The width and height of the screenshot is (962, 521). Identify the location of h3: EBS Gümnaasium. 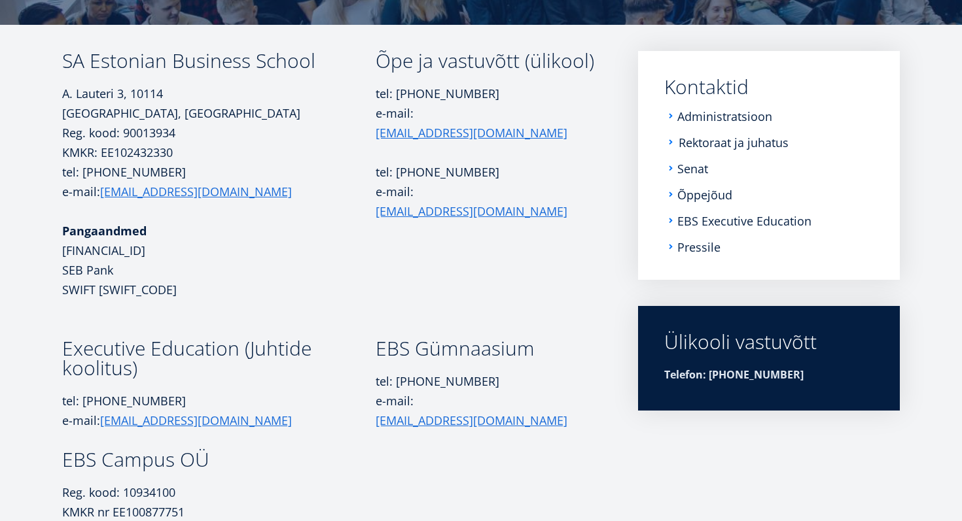
(487, 349).